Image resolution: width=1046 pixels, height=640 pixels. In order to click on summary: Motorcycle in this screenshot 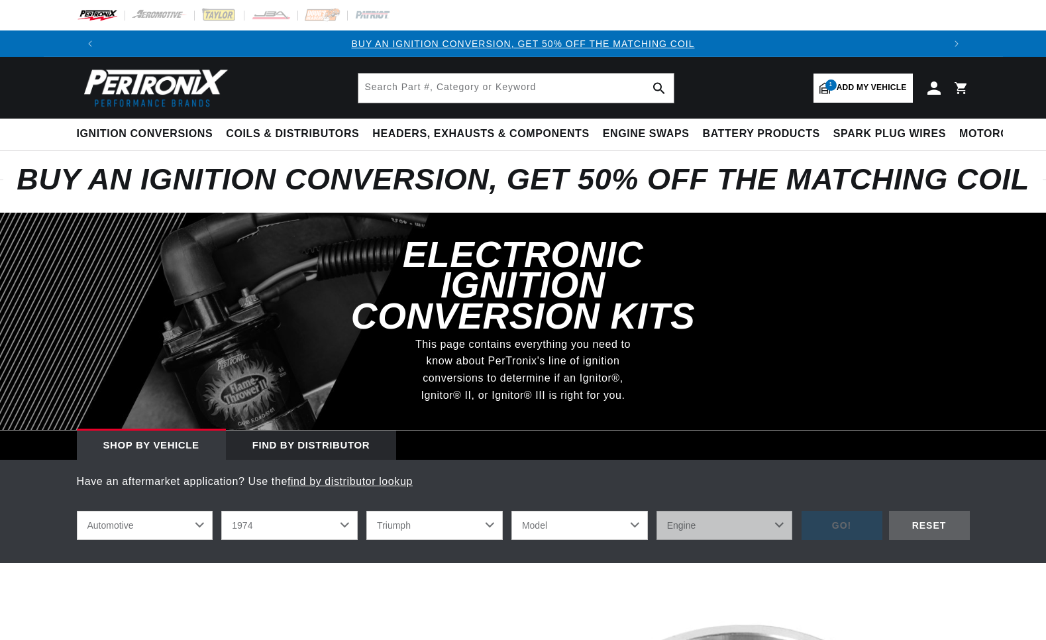, I will do `click(998, 134)`.